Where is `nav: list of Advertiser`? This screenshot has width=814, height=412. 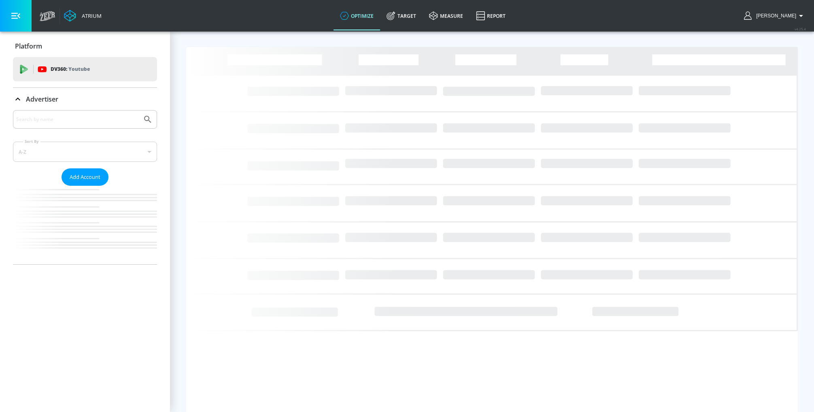 nav: list of Advertiser is located at coordinates (85, 225).